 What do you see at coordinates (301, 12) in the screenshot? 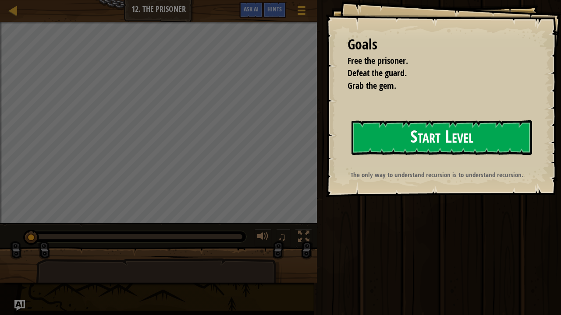
I see `button: Show game menu` at bounding box center [301, 12].